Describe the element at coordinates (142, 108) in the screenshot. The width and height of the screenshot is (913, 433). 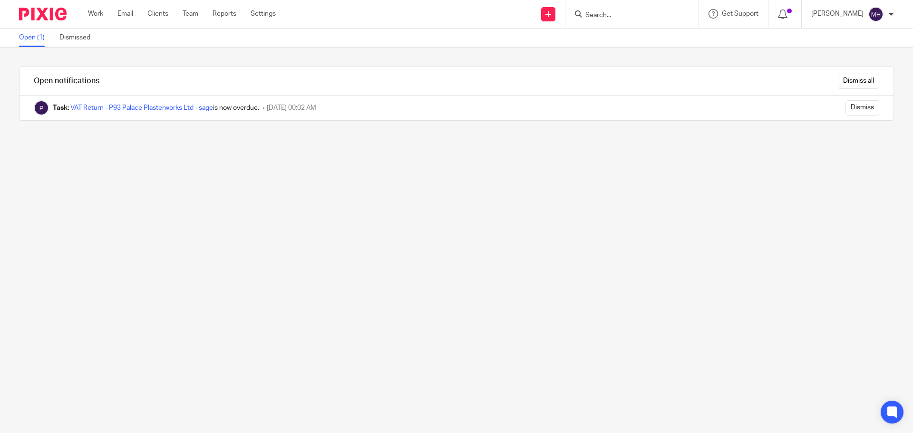
I see `a: VAT Return - P93 Palace Plasterworks Ltd - sage` at that location.